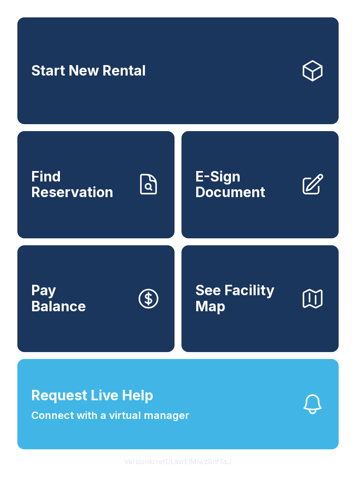  Describe the element at coordinates (178, 404) in the screenshot. I see `button: Request Live HelpConnect with a virtual manager` at that location.